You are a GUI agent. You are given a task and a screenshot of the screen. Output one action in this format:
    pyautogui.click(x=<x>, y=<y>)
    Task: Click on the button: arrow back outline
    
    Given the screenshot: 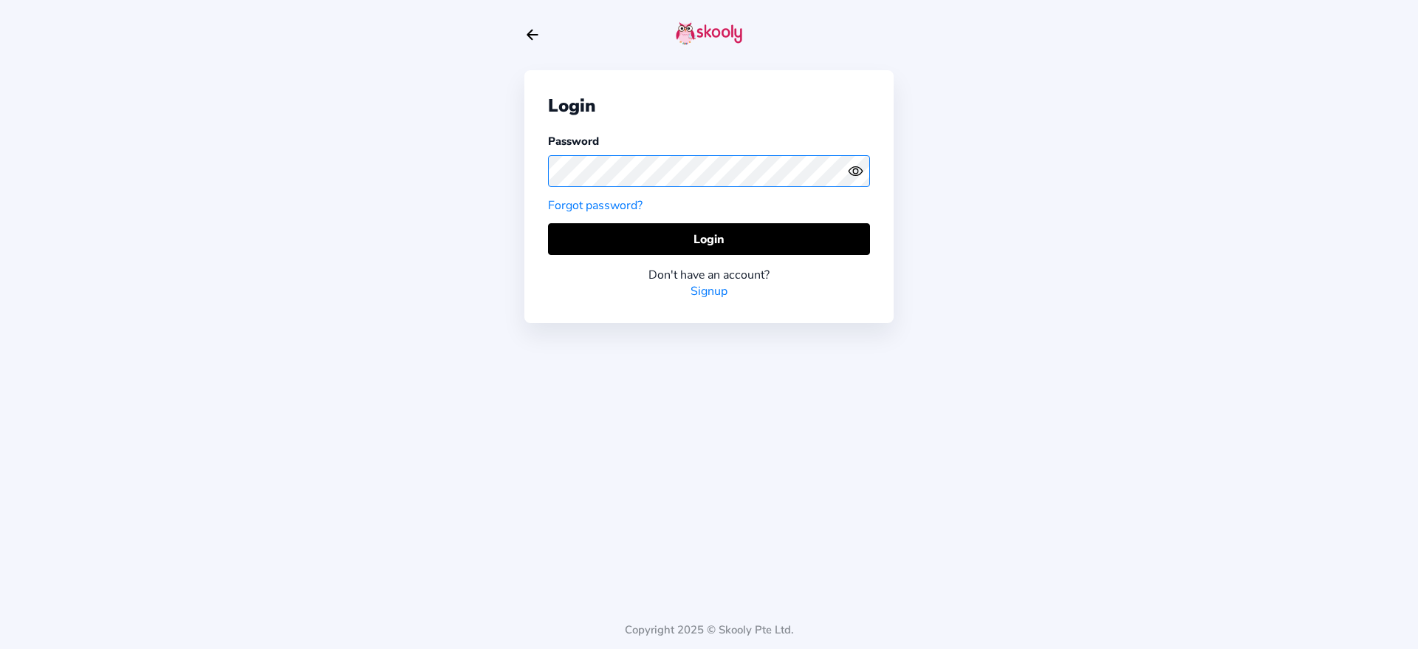 What is the action you would take?
    pyautogui.click(x=533, y=35)
    